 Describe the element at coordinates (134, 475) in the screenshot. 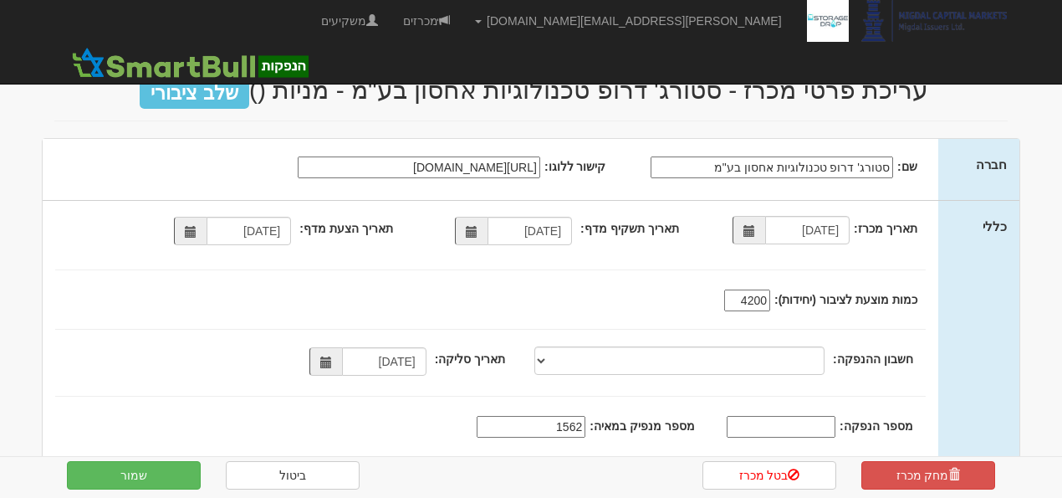

I see `button: שמור` at that location.